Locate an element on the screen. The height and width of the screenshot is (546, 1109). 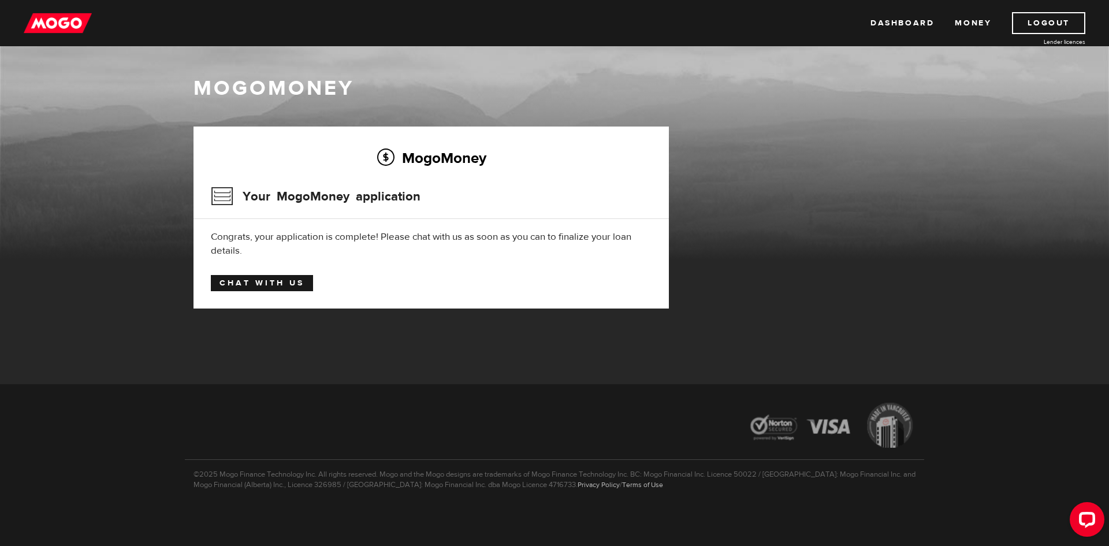
h1: MogoMoney is located at coordinates (554, 88).